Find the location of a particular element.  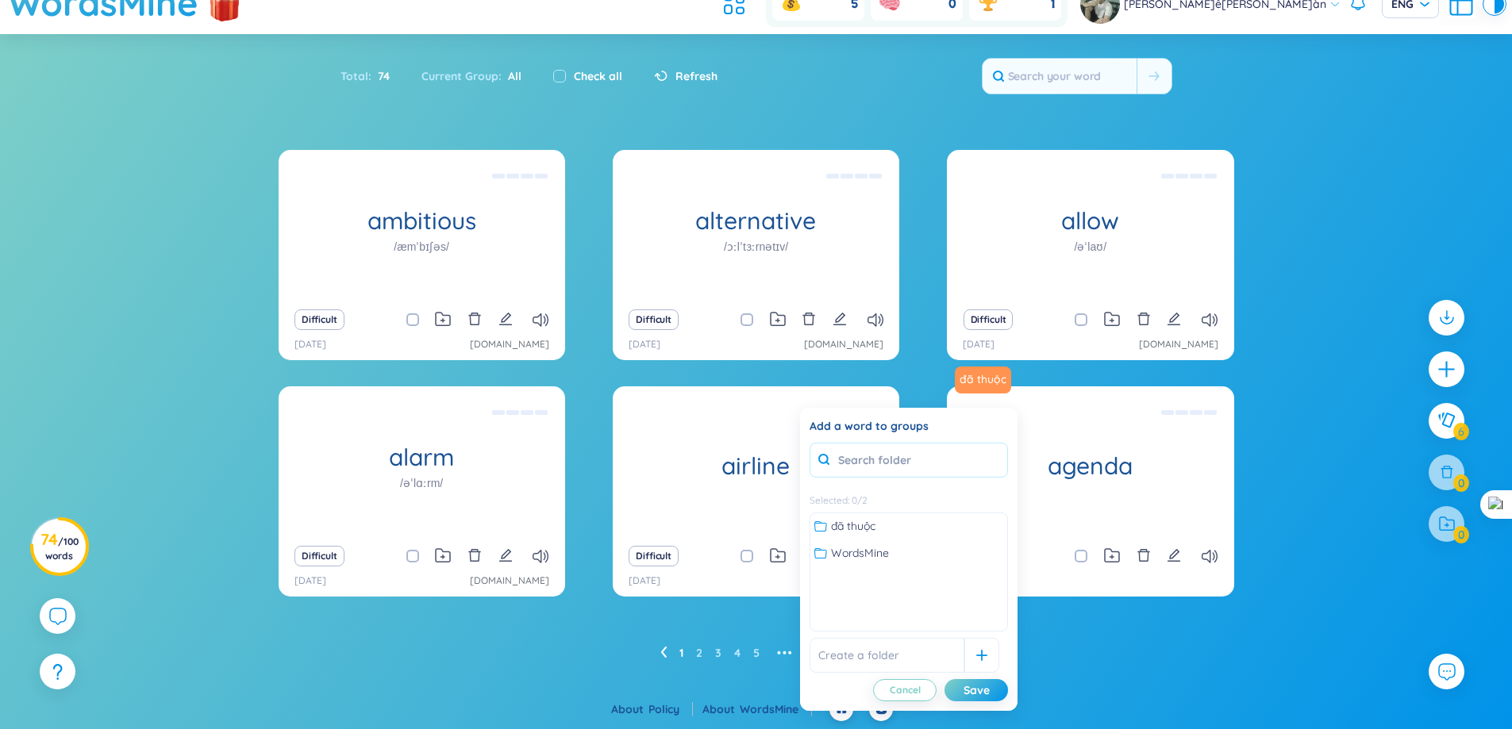

li: 4 is located at coordinates (737, 653).